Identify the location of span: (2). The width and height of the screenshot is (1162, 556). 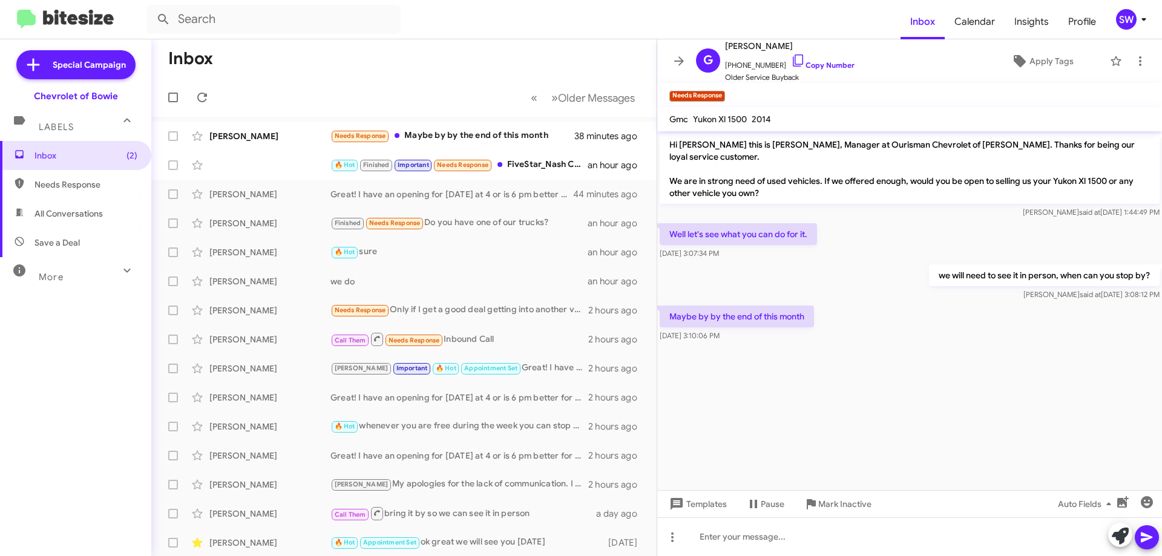
(132, 155).